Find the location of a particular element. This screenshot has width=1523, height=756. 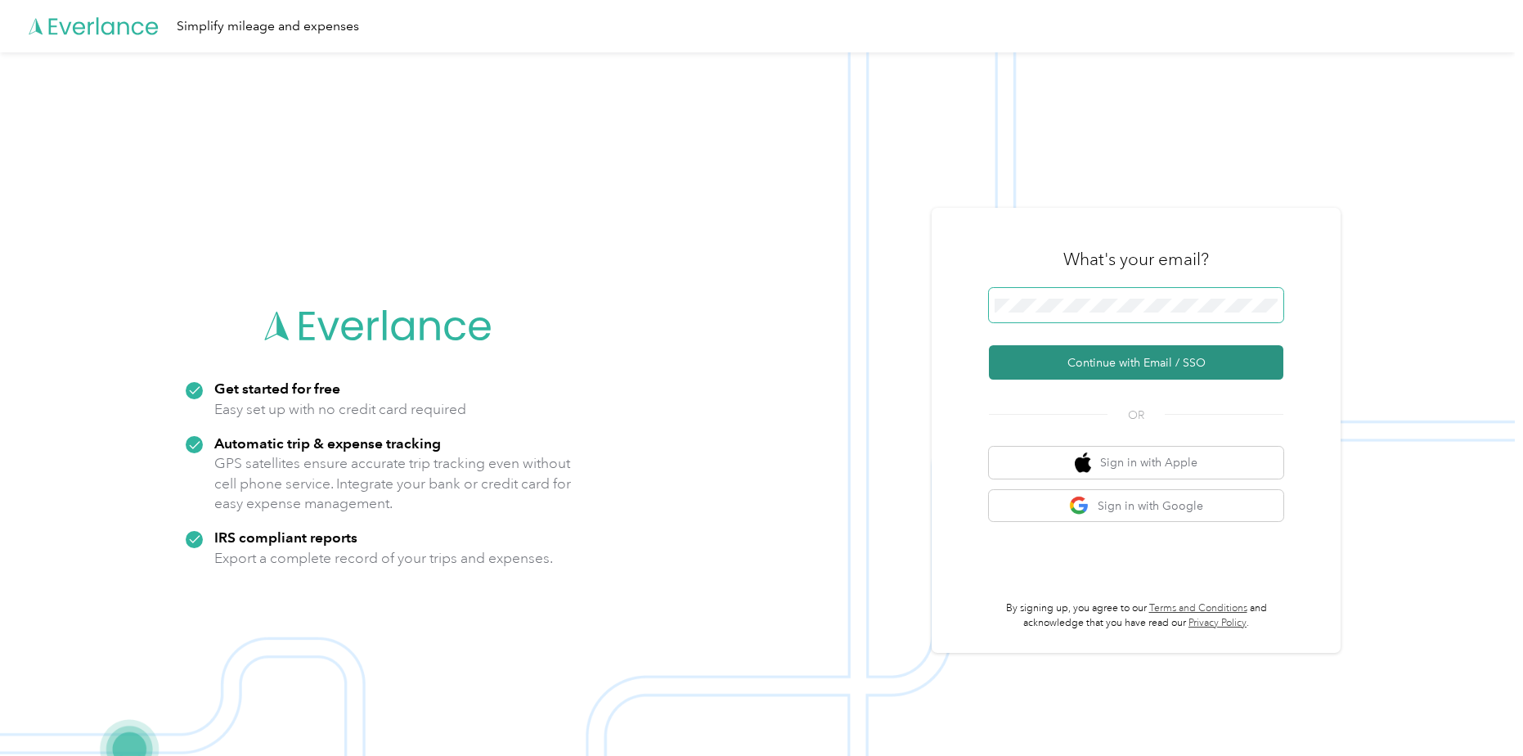

img: google logo is located at coordinates (1079, 505).